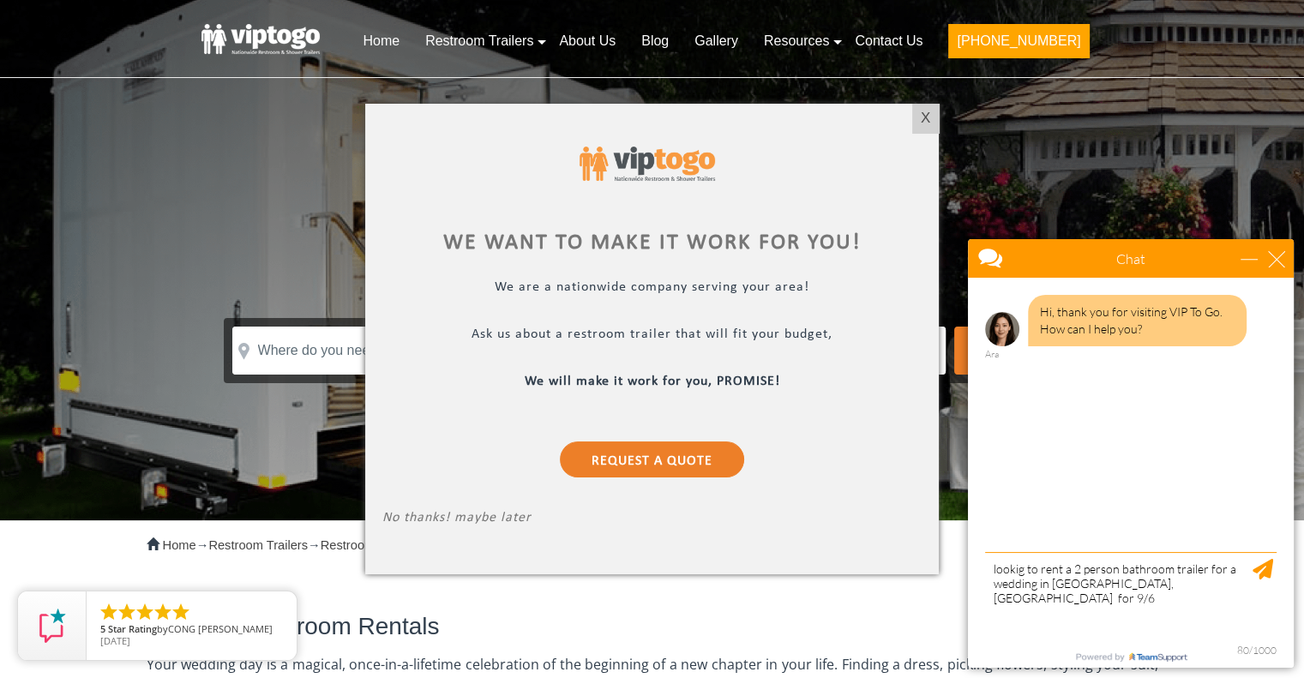 This screenshot has width=1304, height=678. I want to click on p: No thanks! maybe later, so click(652, 520).